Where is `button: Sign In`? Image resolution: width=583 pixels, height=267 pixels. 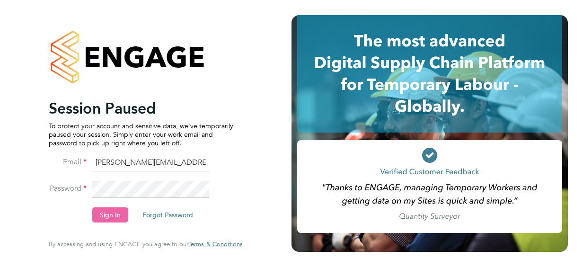
button: Sign In is located at coordinates (110, 215).